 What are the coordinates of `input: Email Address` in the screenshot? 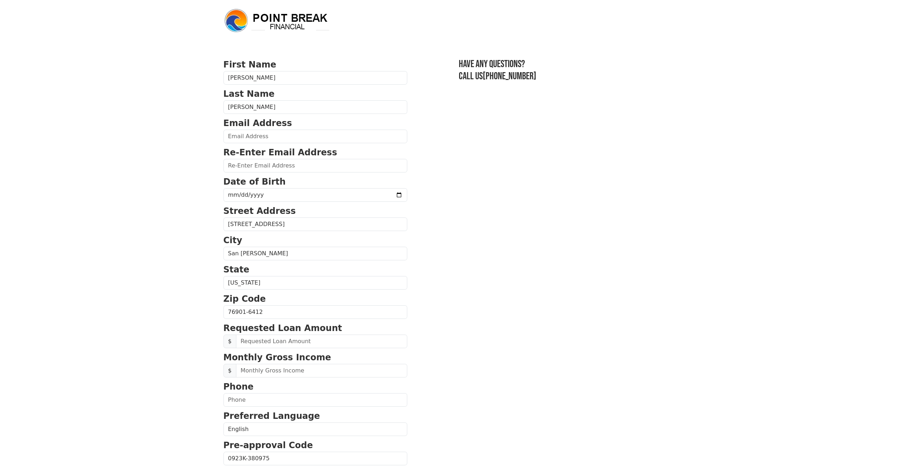 It's located at (315, 137).